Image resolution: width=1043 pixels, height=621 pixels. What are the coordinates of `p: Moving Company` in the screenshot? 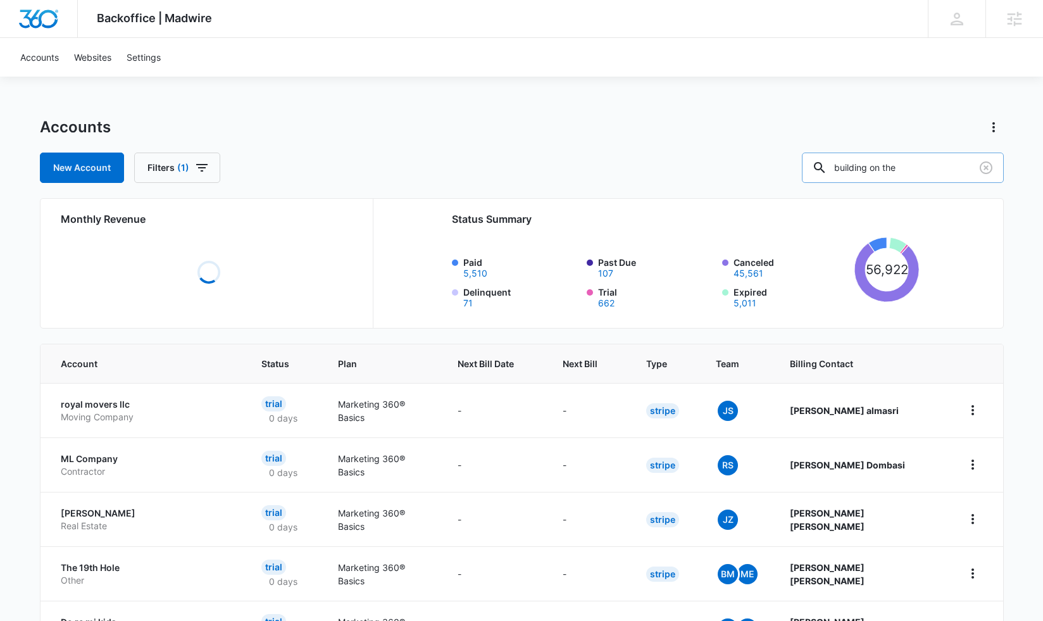 It's located at (146, 417).